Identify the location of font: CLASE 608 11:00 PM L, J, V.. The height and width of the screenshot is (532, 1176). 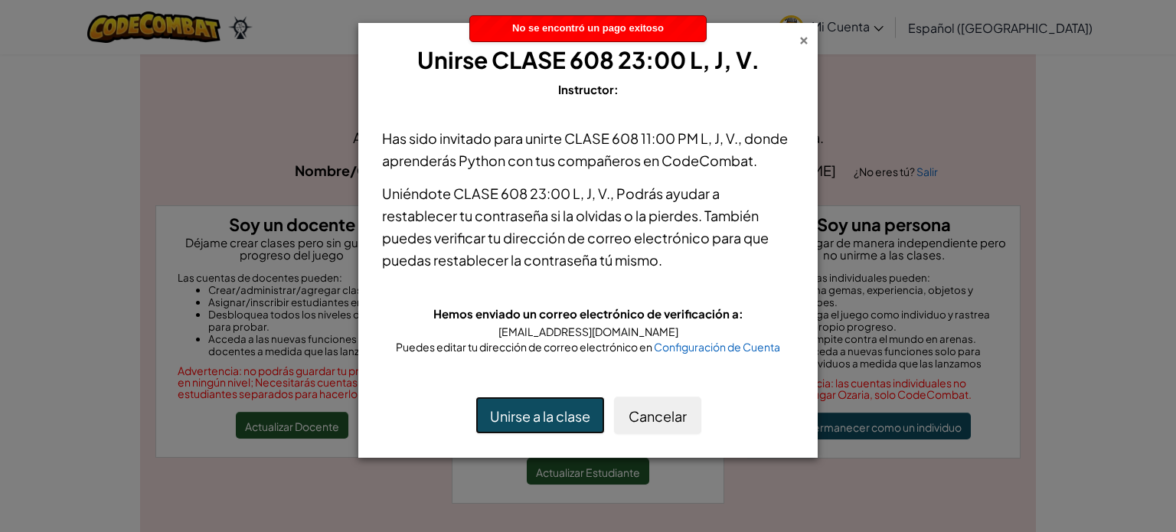
(651, 138).